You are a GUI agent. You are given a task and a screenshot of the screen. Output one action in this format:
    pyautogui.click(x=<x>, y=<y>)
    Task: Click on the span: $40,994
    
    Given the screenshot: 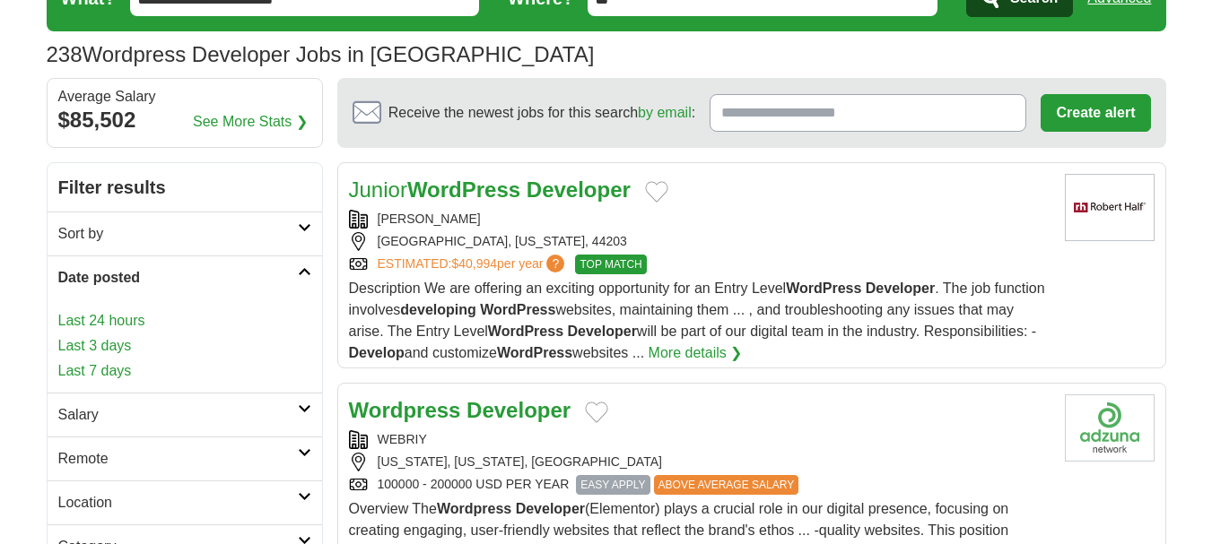 What is the action you would take?
    pyautogui.click(x=474, y=264)
    